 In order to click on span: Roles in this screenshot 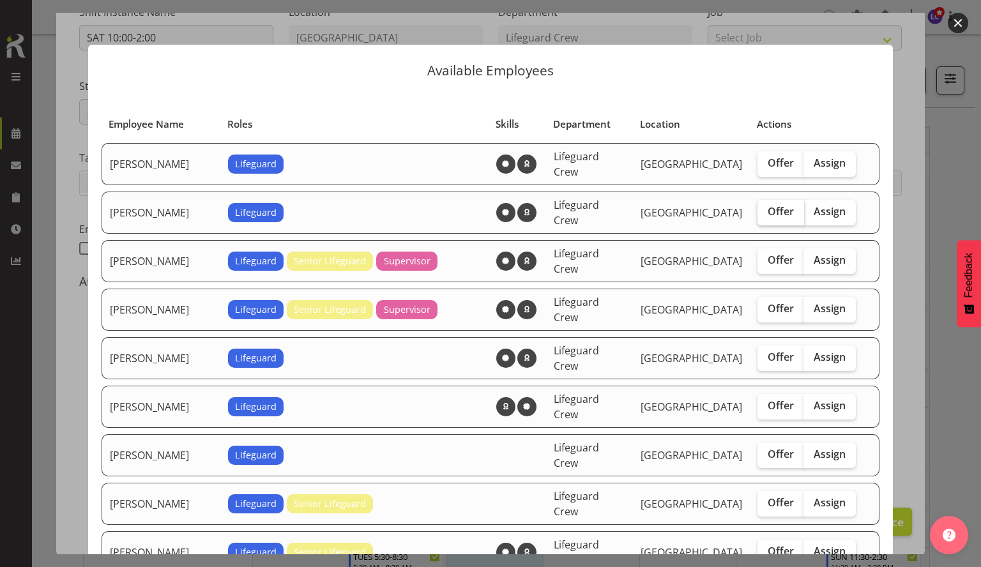, I will do `click(240, 124)`.